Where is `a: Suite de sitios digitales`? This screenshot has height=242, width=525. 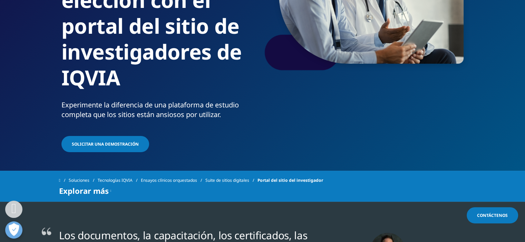
a: Suite de sitios digitales is located at coordinates (231, 181).